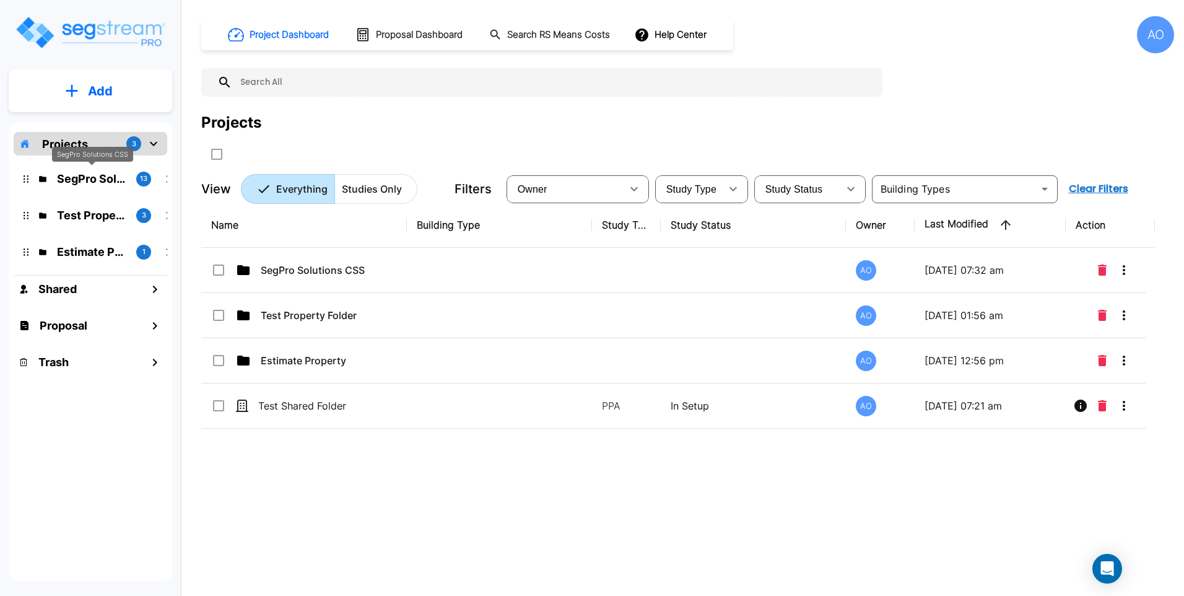 This screenshot has height=596, width=1184. I want to click on button: Help Center, so click(671, 35).